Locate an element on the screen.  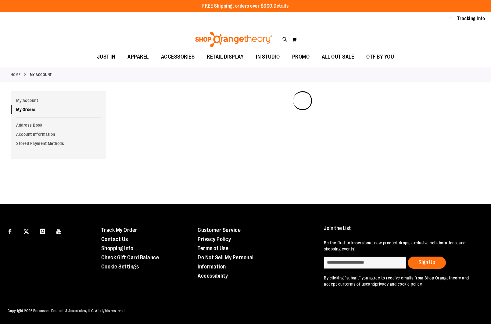
button: Sign Up is located at coordinates (427, 263).